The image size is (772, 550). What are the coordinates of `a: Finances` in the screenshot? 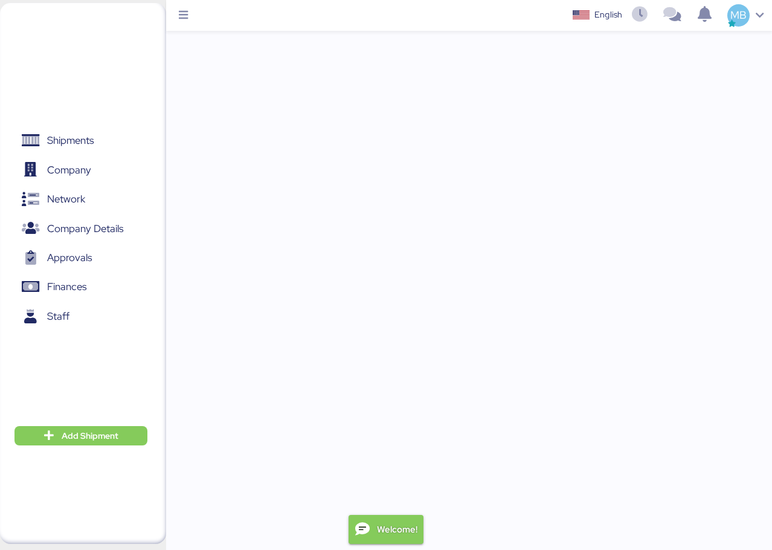 It's located at (78, 287).